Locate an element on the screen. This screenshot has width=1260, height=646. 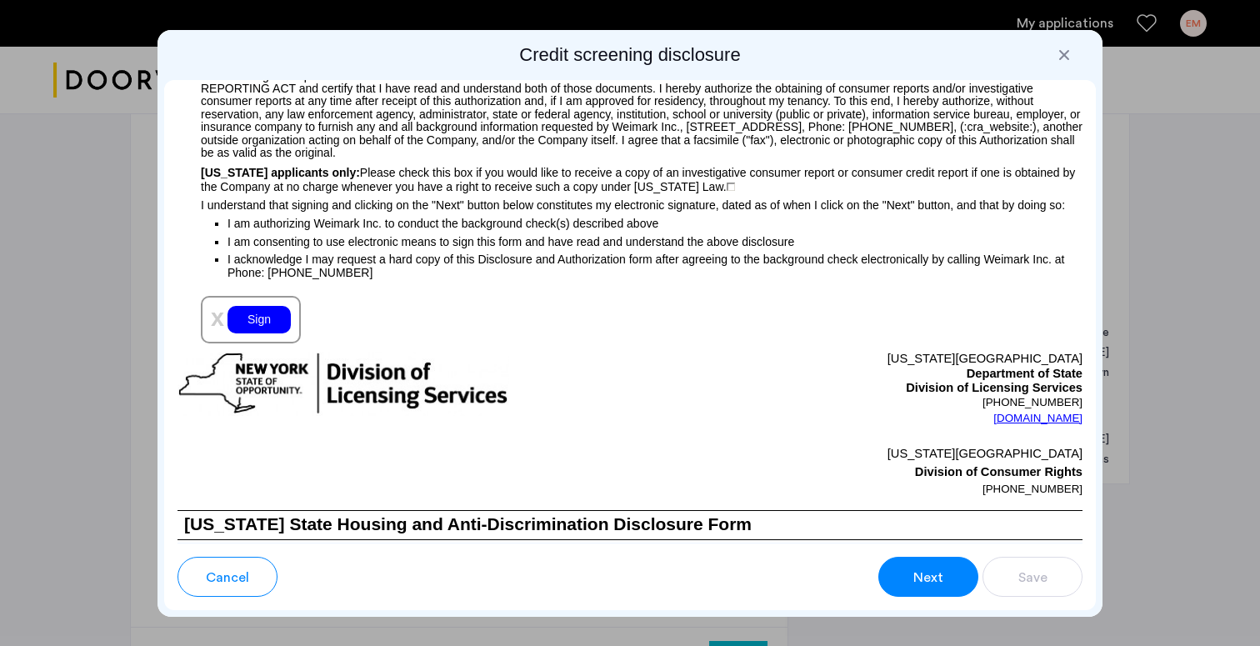
p: I understand that signing and clicking on the "Next" button below constitutes my electronic signa... is located at coordinates (630, 203).